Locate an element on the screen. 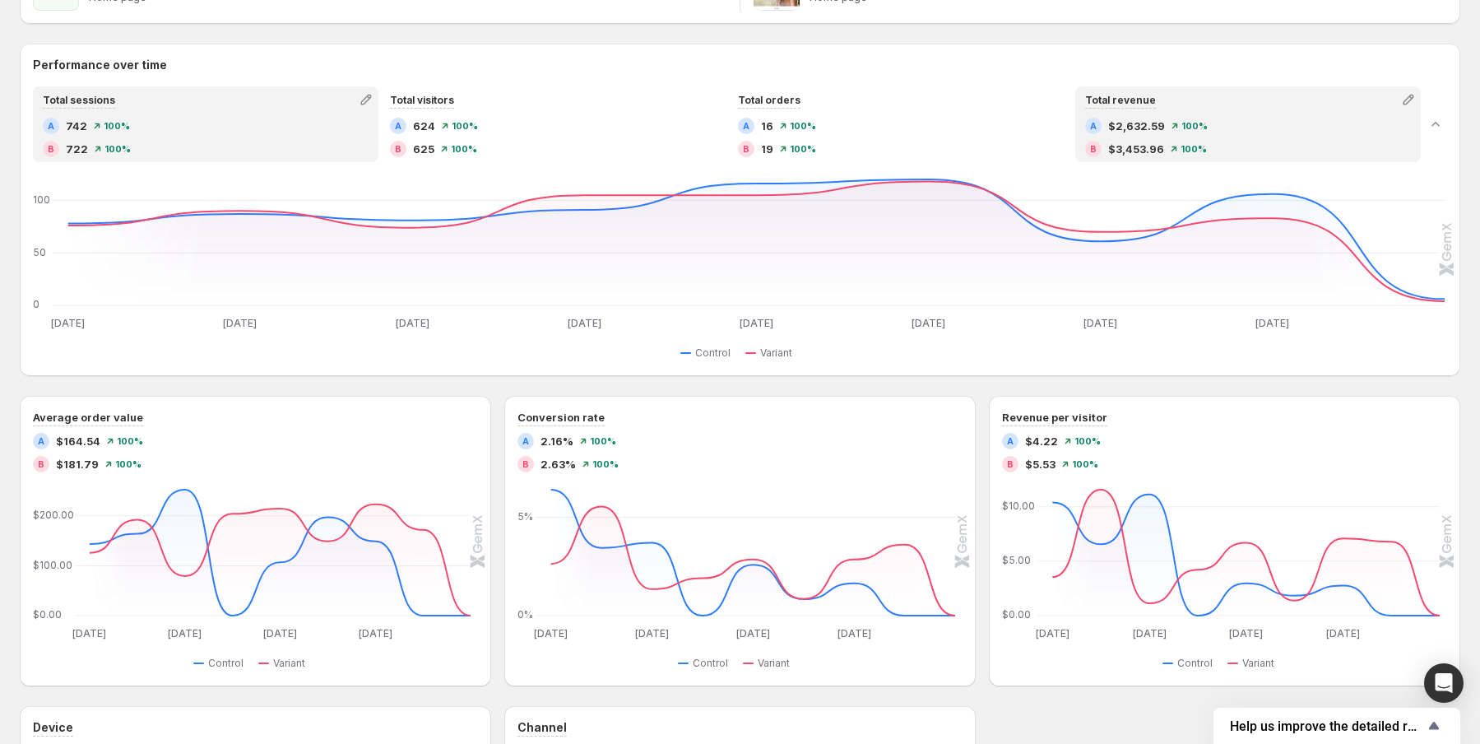 Image resolution: width=1480 pixels, height=744 pixels. span: 2.63% is located at coordinates (558, 464).